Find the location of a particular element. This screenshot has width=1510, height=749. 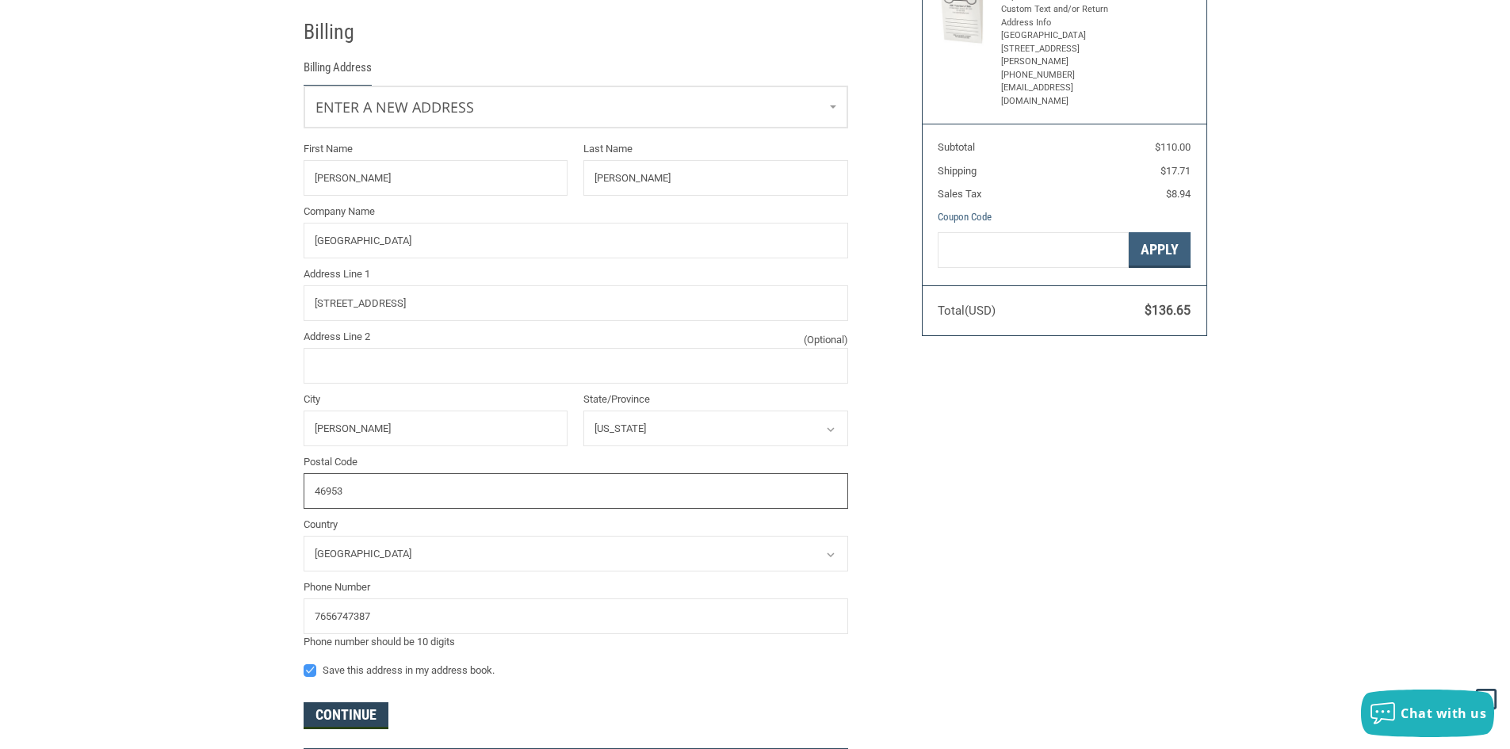

label: Postal Code is located at coordinates (575, 462).